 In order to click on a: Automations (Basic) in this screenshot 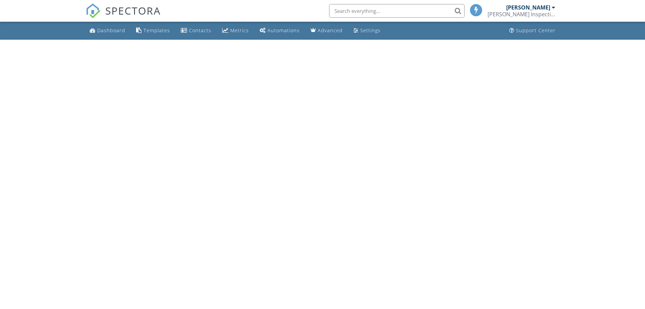, I will do `click(280, 30)`.